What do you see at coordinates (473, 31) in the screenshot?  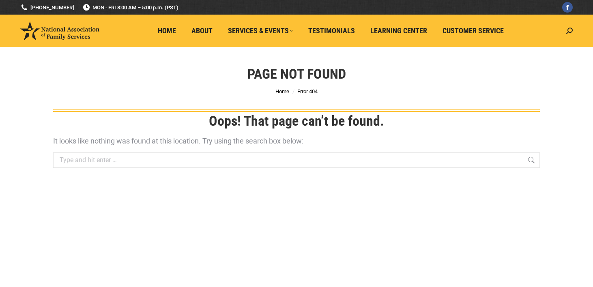 I see `a: Customer Service` at bounding box center [473, 31].